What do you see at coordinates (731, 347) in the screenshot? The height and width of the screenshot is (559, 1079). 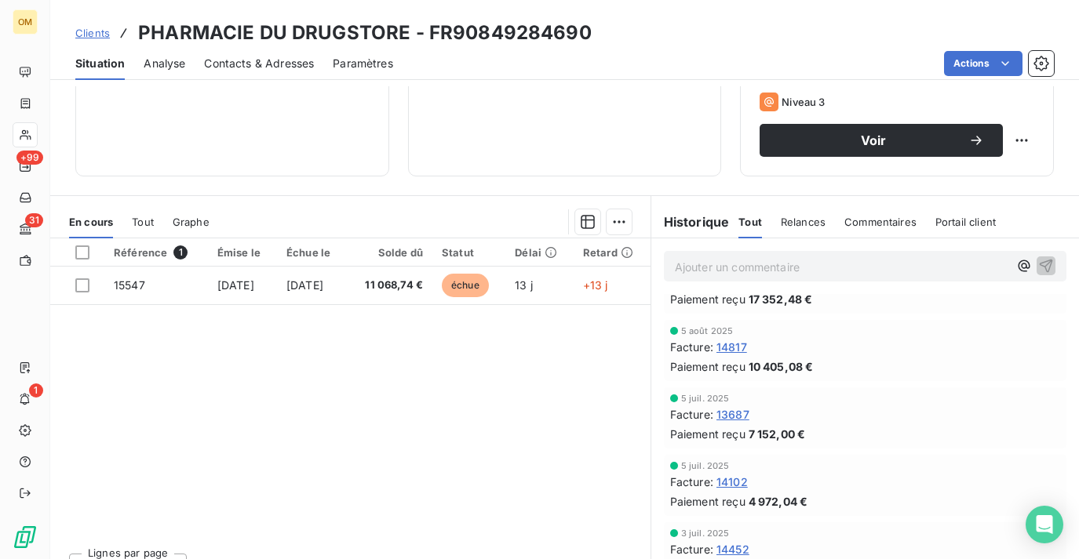 I see `span: 14817` at bounding box center [731, 347].